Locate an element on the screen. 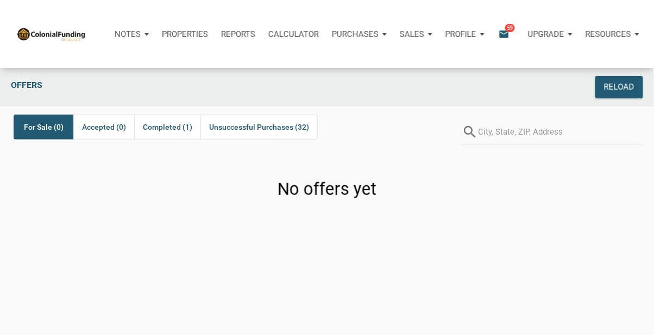 The image size is (654, 335). i: search is located at coordinates (470, 132).